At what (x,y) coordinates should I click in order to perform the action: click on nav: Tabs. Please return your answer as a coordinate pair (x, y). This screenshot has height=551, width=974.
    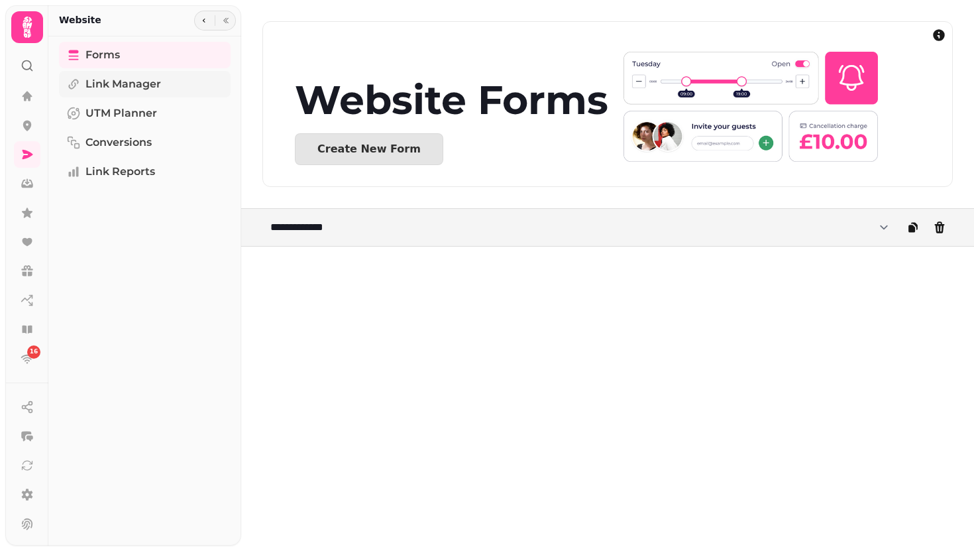
    Looking at the image, I should click on (144, 291).